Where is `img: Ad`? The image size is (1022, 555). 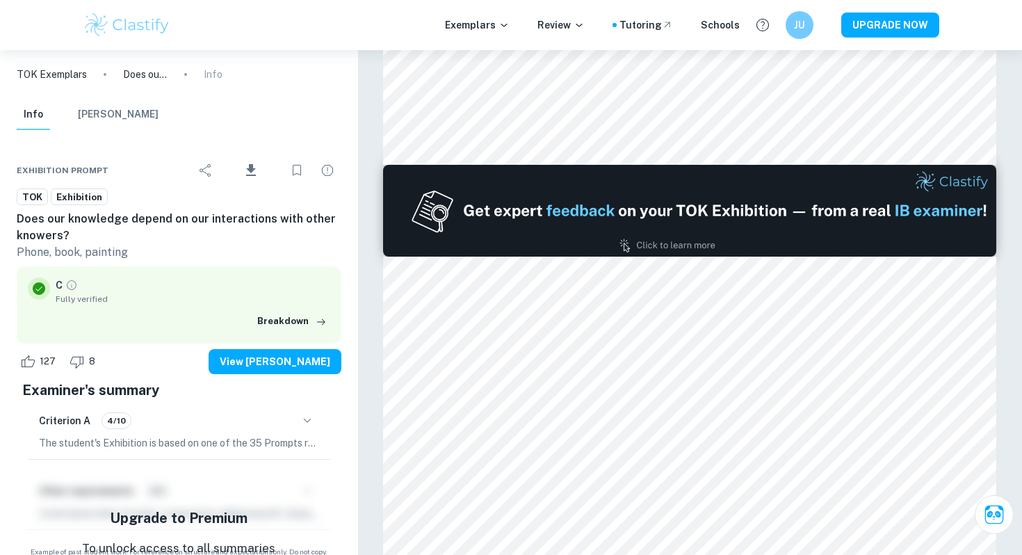
img: Ad is located at coordinates (690, 211).